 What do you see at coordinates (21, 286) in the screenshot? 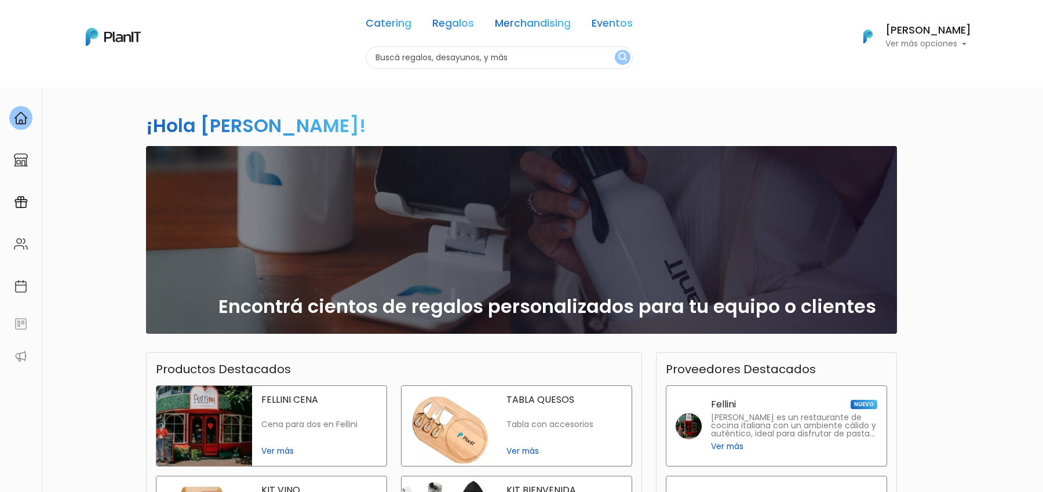
I see `img: calendar-87d922413cdce8b2cf7b7f5f62616a5cf9e4887200fb71536465627b3292af00.svg` at bounding box center [21, 286].